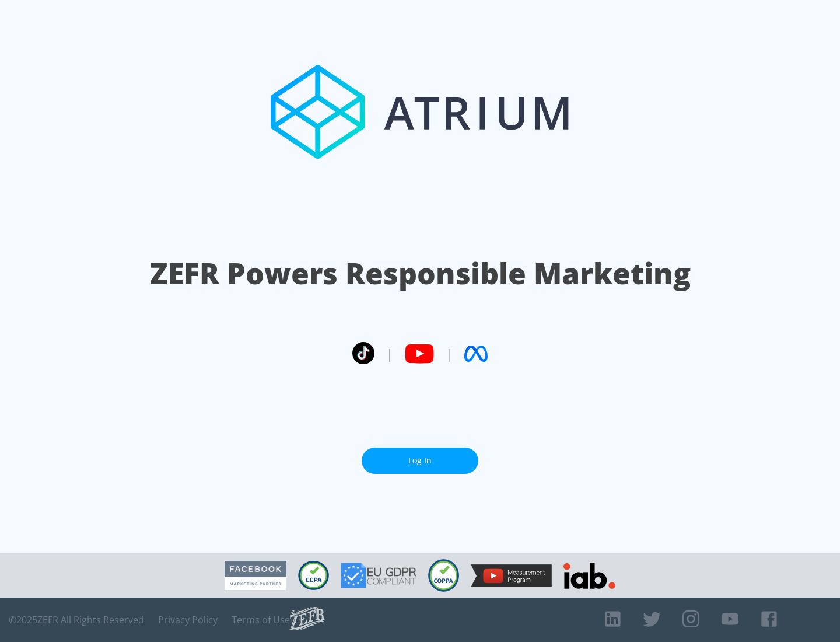 Image resolution: width=840 pixels, height=642 pixels. I want to click on a: Privacy Policy, so click(188, 620).